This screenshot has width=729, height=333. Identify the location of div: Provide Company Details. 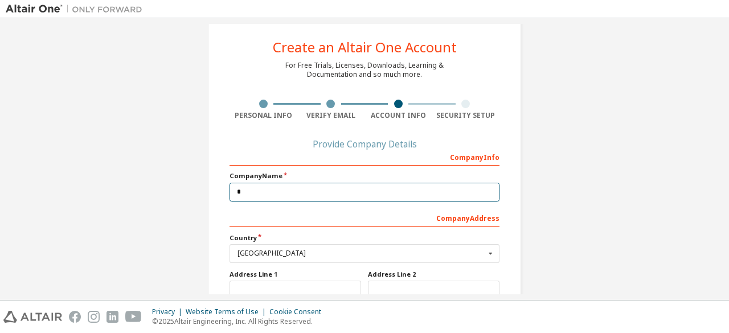
(365, 144).